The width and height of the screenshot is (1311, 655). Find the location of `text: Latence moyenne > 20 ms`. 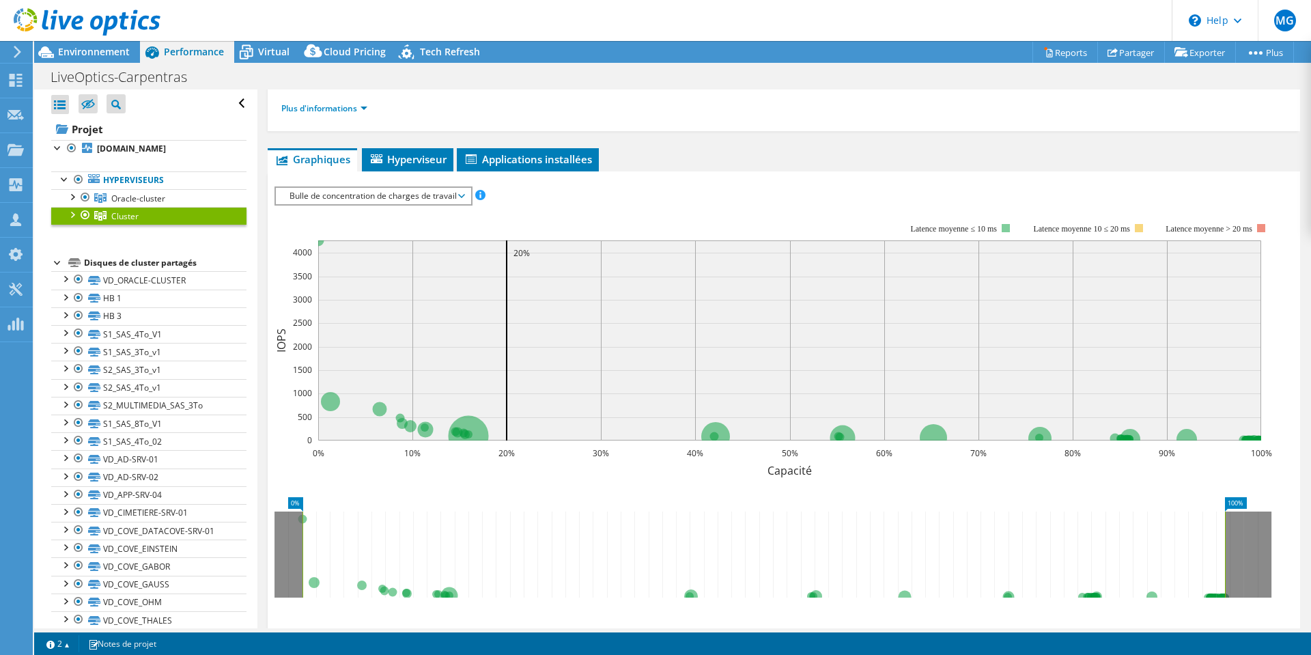

text: Latence moyenne > 20 ms is located at coordinates (1209, 229).